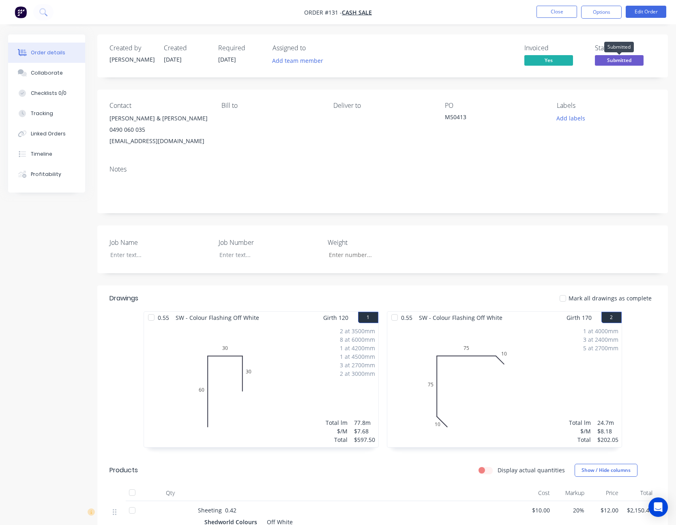  Describe the element at coordinates (170, 493) in the screenshot. I see `div: Qty` at that location.